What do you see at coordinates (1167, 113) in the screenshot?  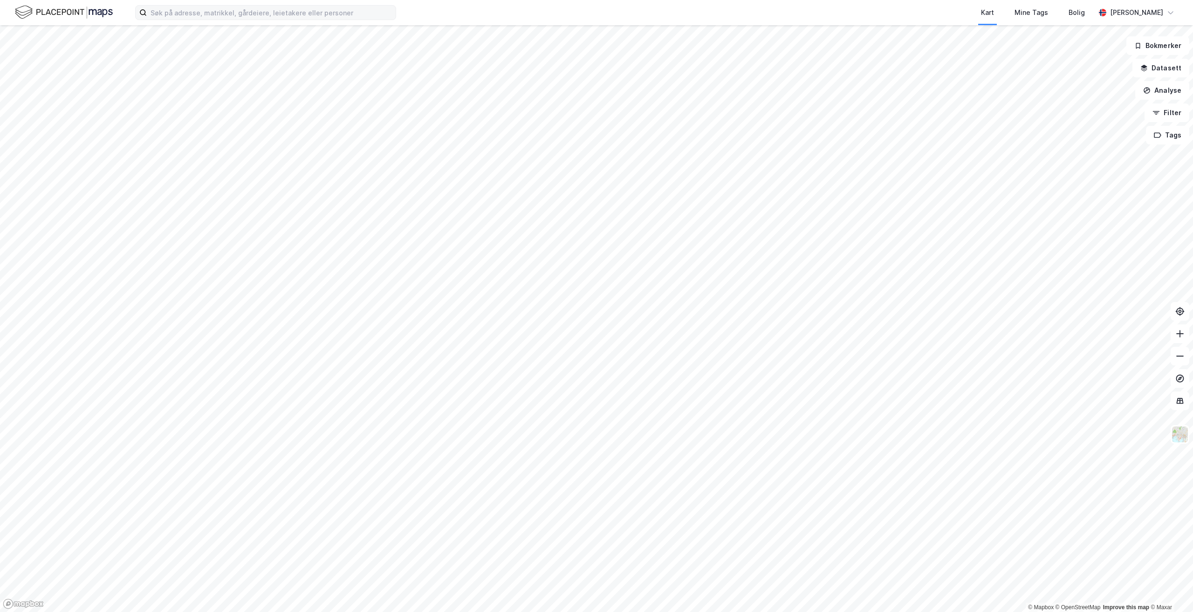 I see `button: Filter` at bounding box center [1167, 113].